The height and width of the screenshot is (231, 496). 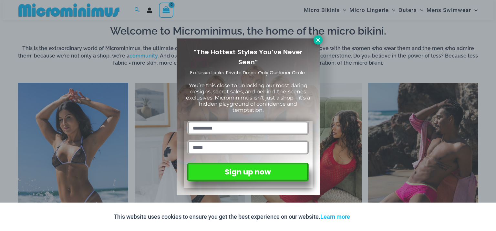 I want to click on button: Sign up now, so click(x=248, y=172).